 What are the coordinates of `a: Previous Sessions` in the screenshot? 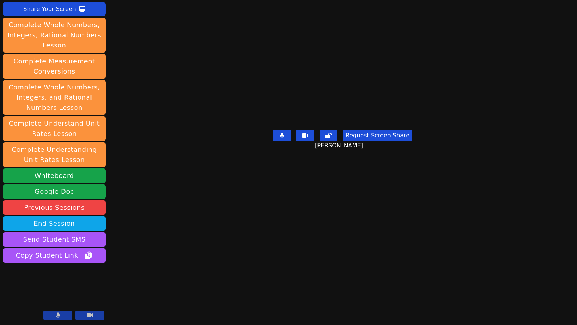 It's located at (54, 207).